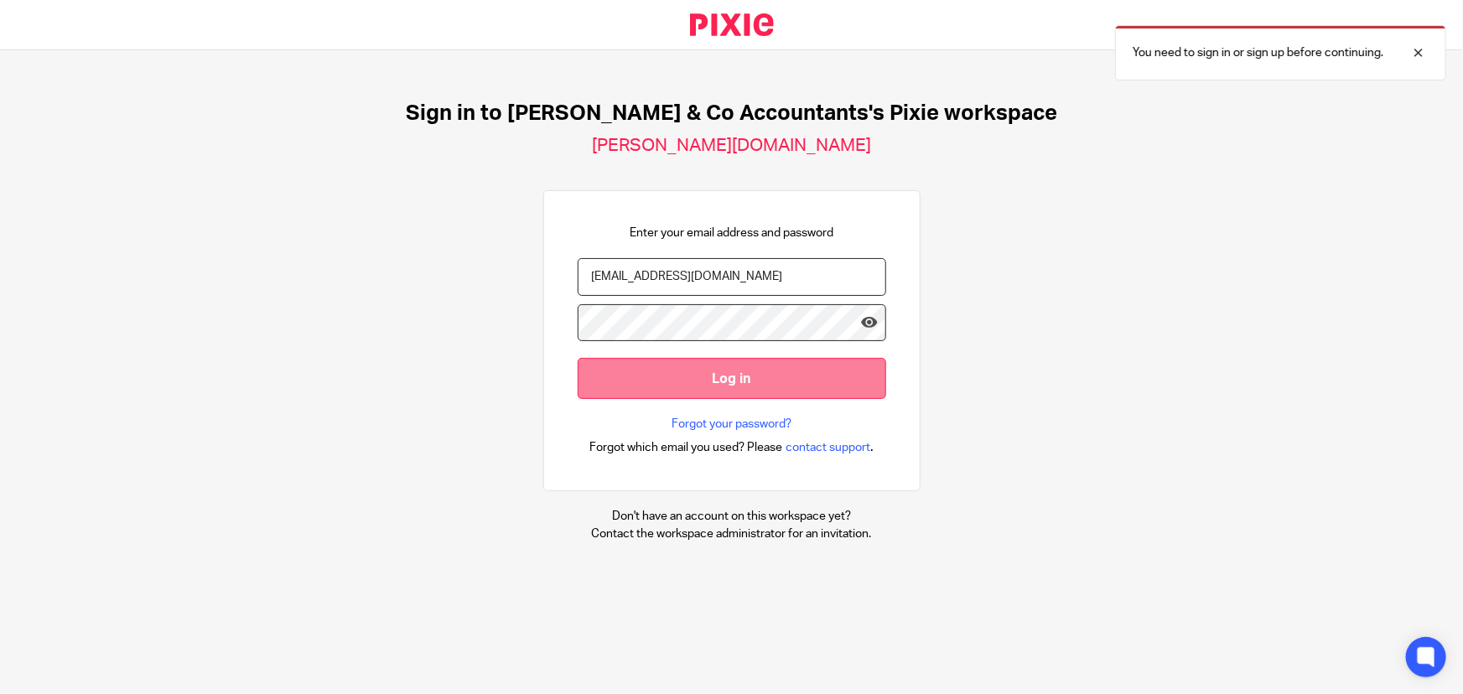 The image size is (1463, 694). Describe the element at coordinates (686, 448) in the screenshot. I see `span: Forgot which email you used? Please` at that location.